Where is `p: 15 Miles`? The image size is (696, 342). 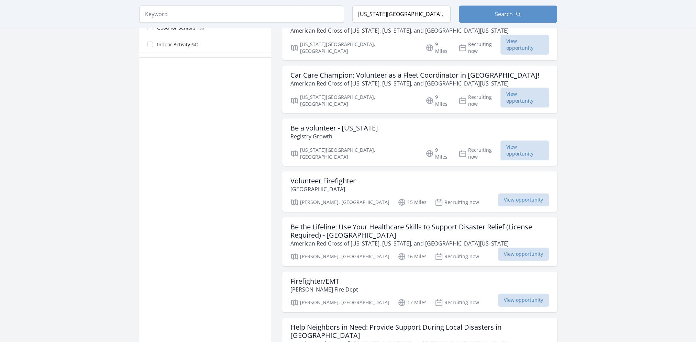 p: 15 Miles is located at coordinates (412, 202).